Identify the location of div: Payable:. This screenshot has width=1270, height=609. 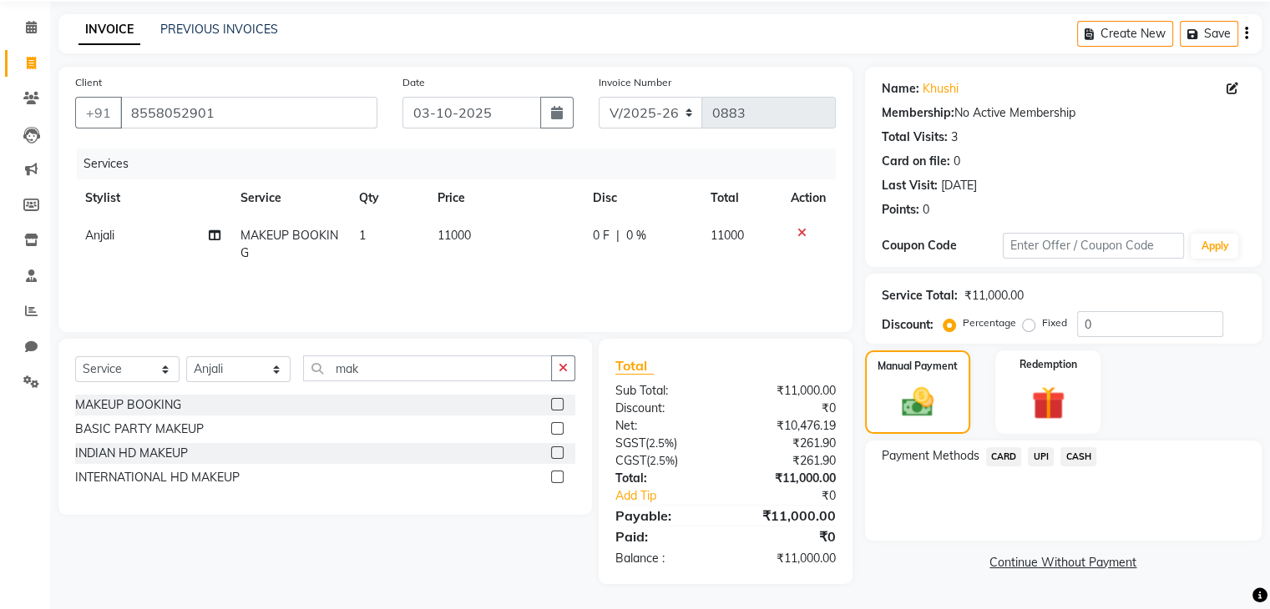
(664, 516).